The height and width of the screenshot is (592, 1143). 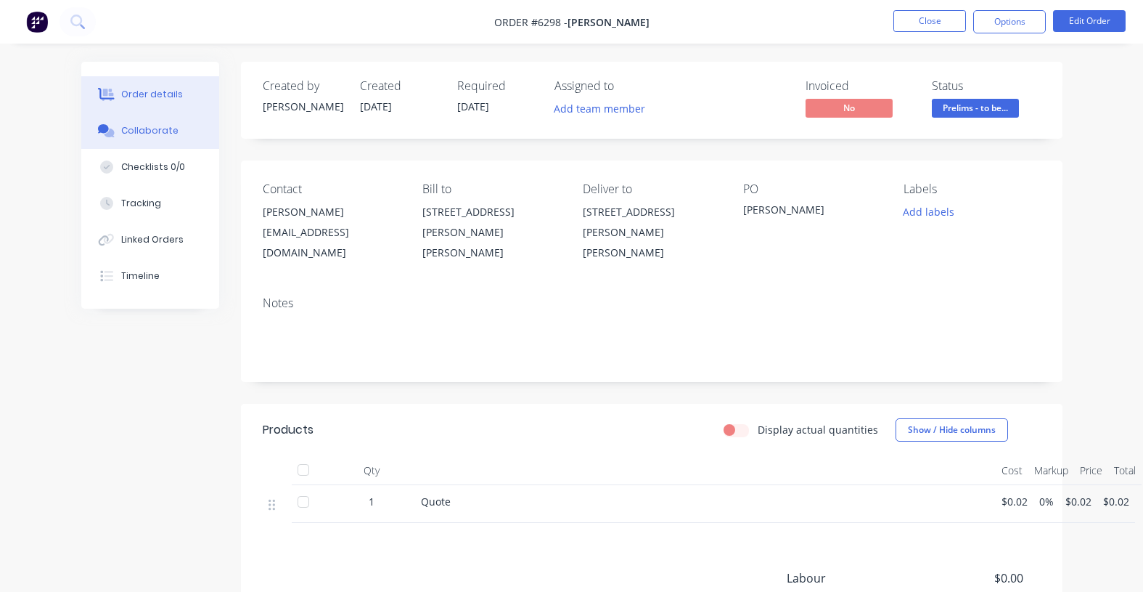 What do you see at coordinates (331, 189) in the screenshot?
I see `div: Contact` at bounding box center [331, 189].